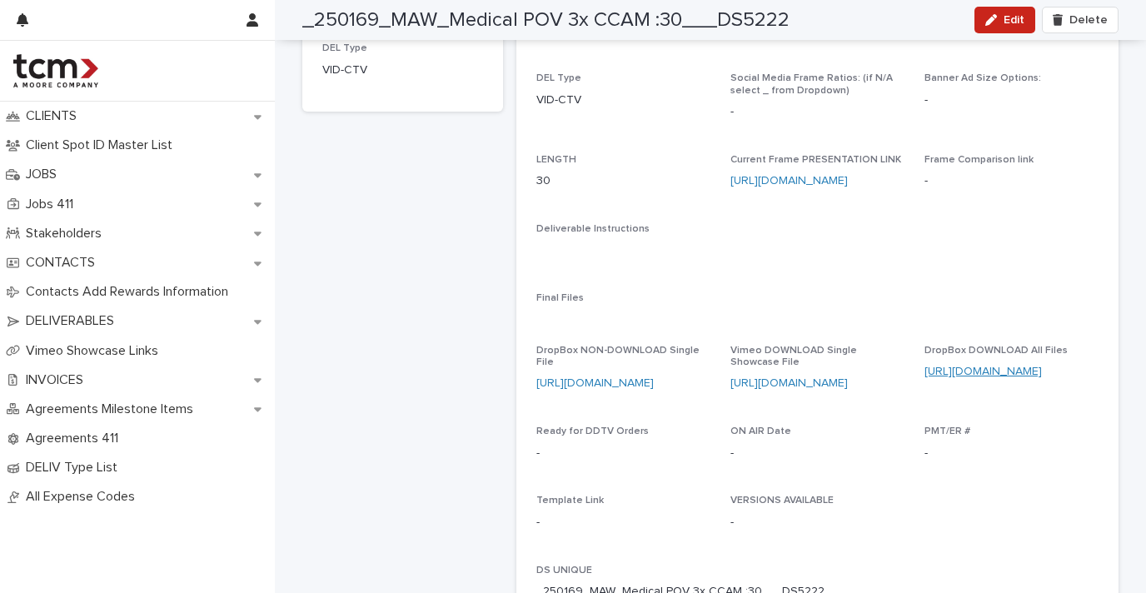  What do you see at coordinates (95, 351) in the screenshot?
I see `p: Vimeo Showcase Links` at bounding box center [95, 351].